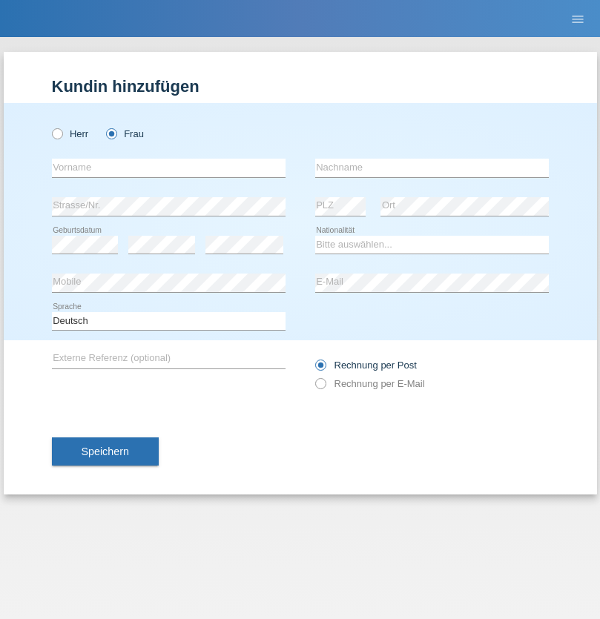  I want to click on label: Rechnung per E-Mail, so click(370, 383).